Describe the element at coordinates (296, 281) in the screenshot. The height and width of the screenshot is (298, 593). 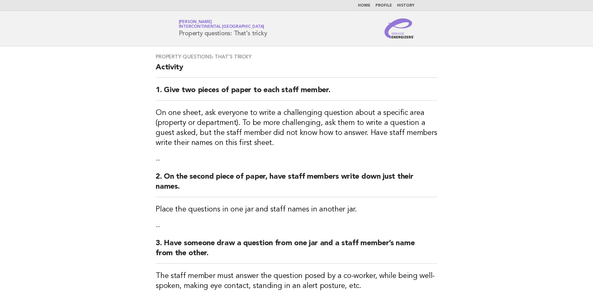
I see `h3: The staff member must answer the question posed by a co-worker, while being well-spoken, making e...` at that location.